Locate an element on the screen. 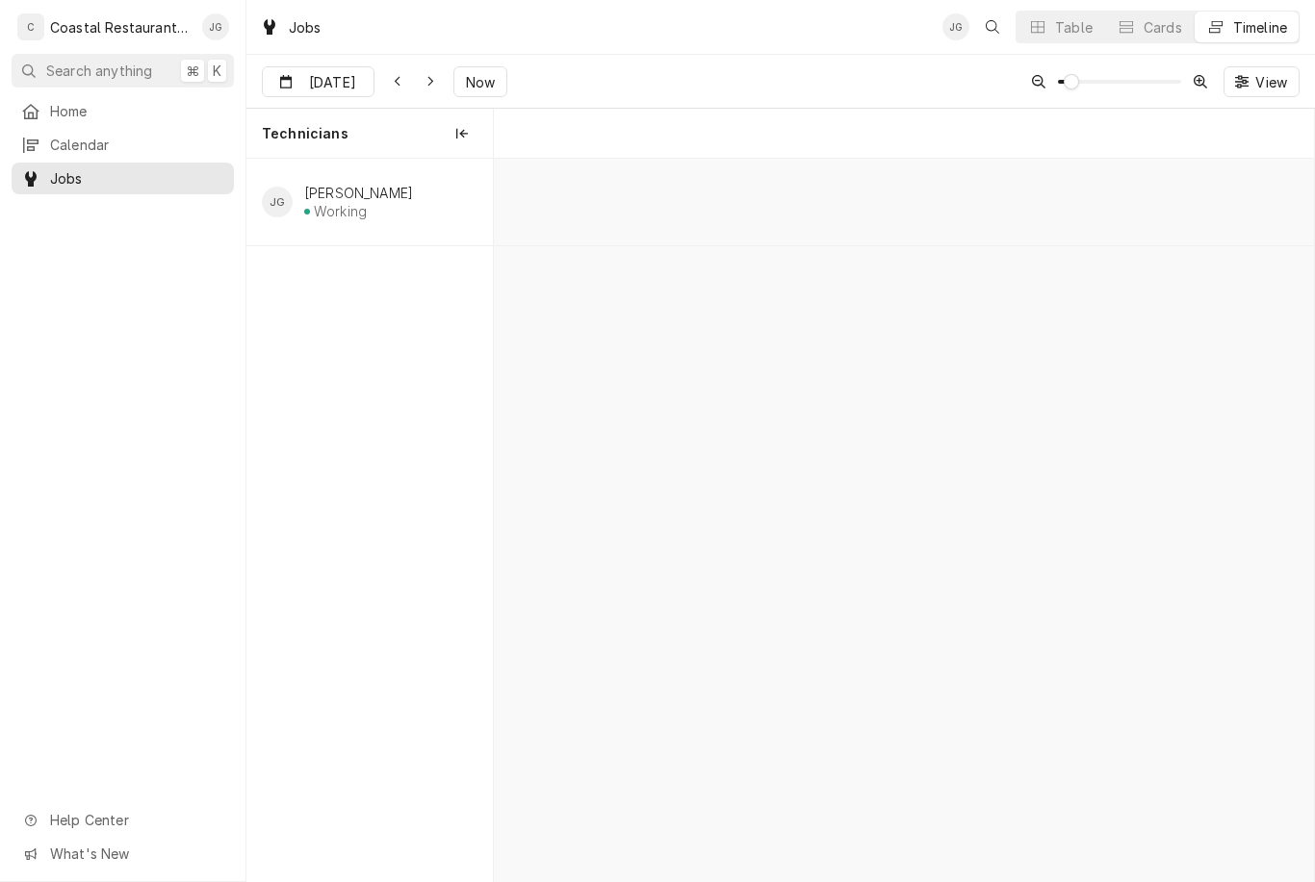 The width and height of the screenshot is (1315, 882). div: C is located at coordinates (31, 27).